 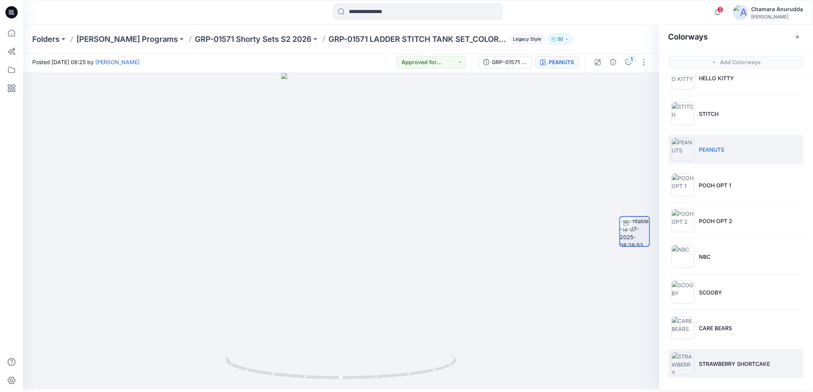 What do you see at coordinates (721, 10) in the screenshot?
I see `span: 2` at bounding box center [721, 10].